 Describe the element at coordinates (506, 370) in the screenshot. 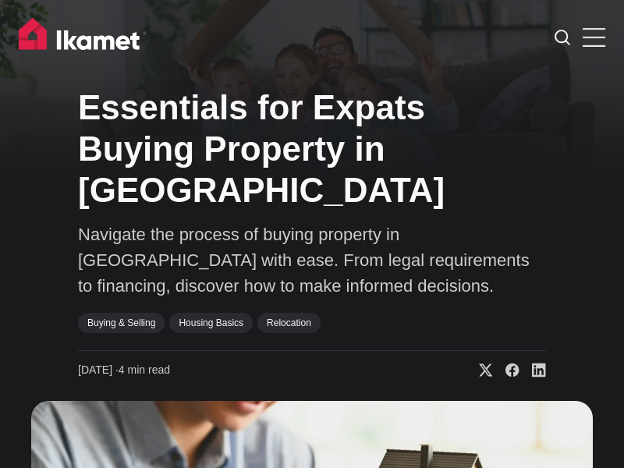

I see `a: Share on Facebook` at that location.